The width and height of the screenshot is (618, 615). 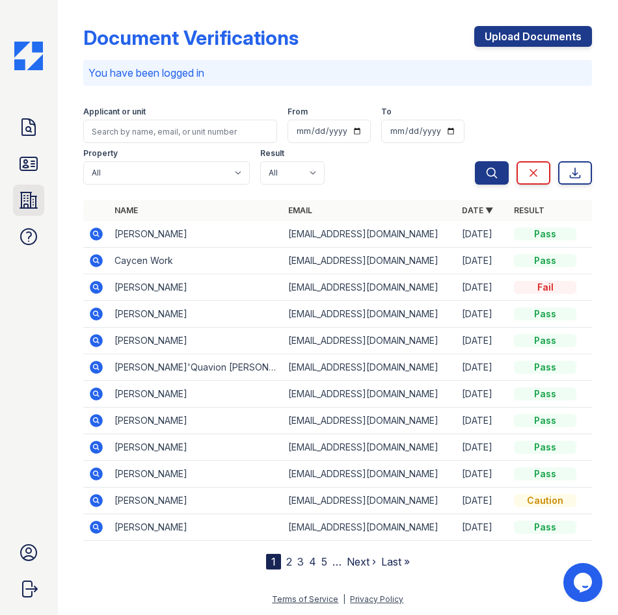 I want to click on a: Email, so click(x=300, y=210).